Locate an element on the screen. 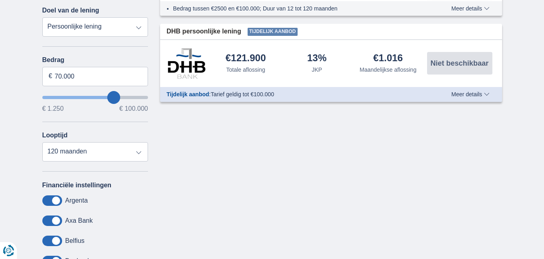 The width and height of the screenshot is (544, 259). span: Niet beschikbaar is located at coordinates (459, 63).